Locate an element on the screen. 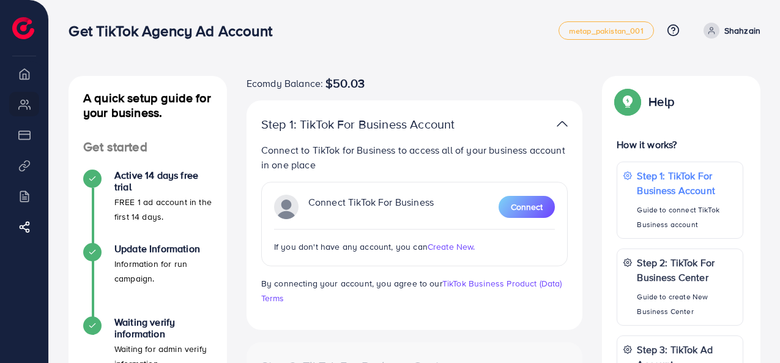 The height and width of the screenshot is (363, 780). span: metap_pakistan_001 is located at coordinates (606, 31).